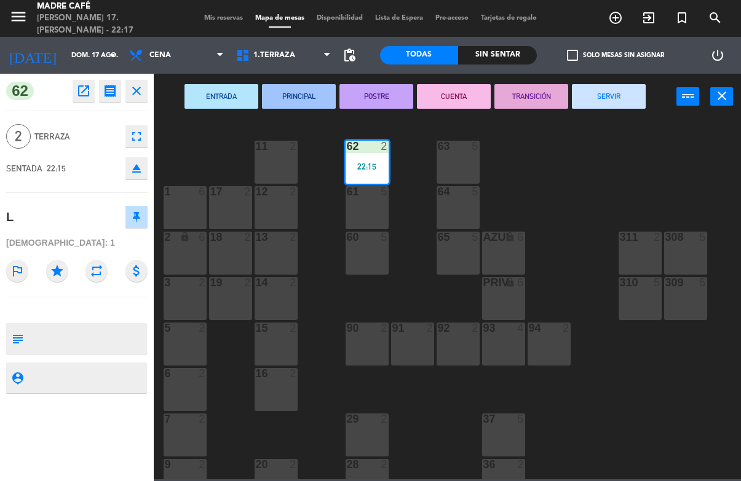 The width and height of the screenshot is (741, 481). What do you see at coordinates (299, 97) in the screenshot?
I see `button: PRINCIPAL` at bounding box center [299, 97].